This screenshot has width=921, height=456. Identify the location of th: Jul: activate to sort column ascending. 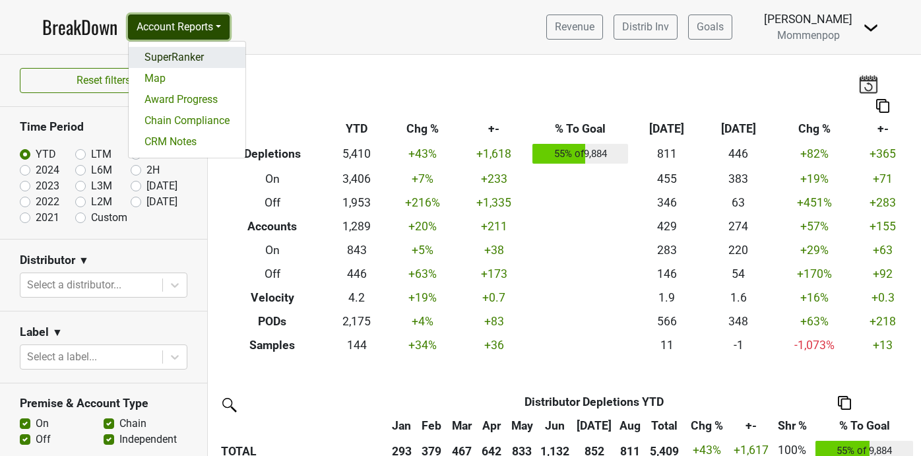
(595, 426).